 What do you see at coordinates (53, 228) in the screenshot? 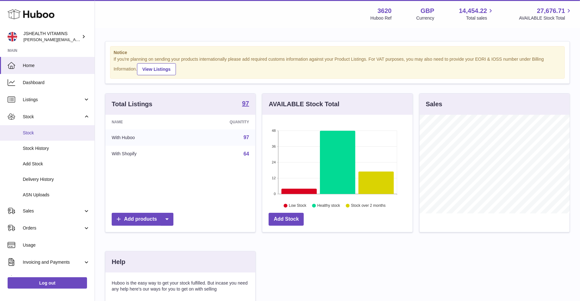
I see `span: Orders` at bounding box center [53, 228].